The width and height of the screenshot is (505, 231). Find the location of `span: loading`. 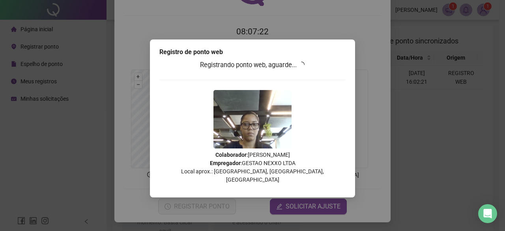

span: loading is located at coordinates (301, 65).